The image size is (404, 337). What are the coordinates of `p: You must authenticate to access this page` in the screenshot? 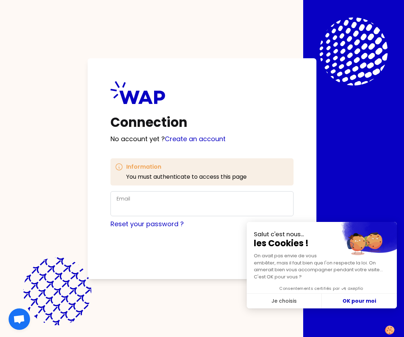 It's located at (186, 177).